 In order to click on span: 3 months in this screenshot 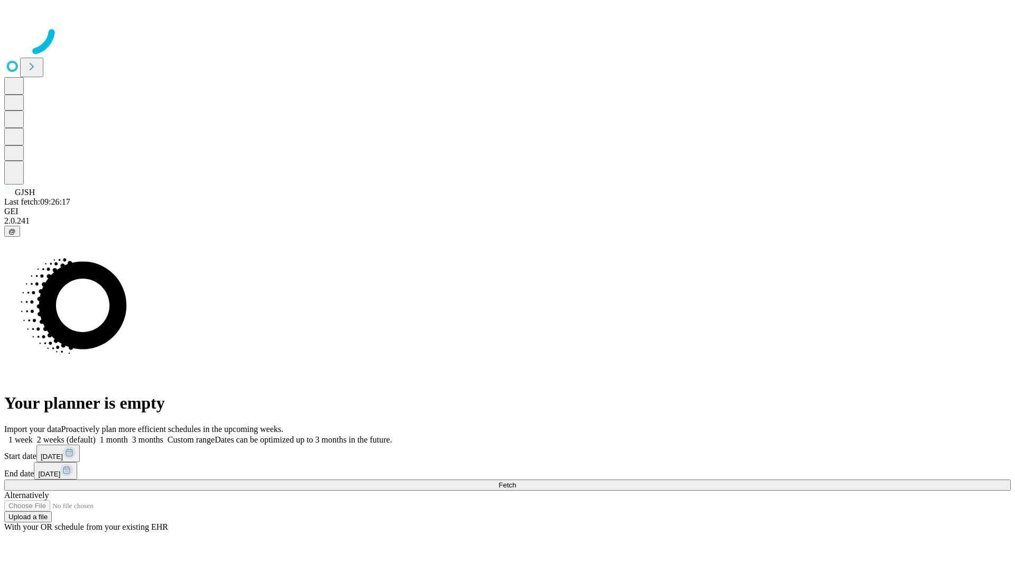, I will do `click(147, 439)`.